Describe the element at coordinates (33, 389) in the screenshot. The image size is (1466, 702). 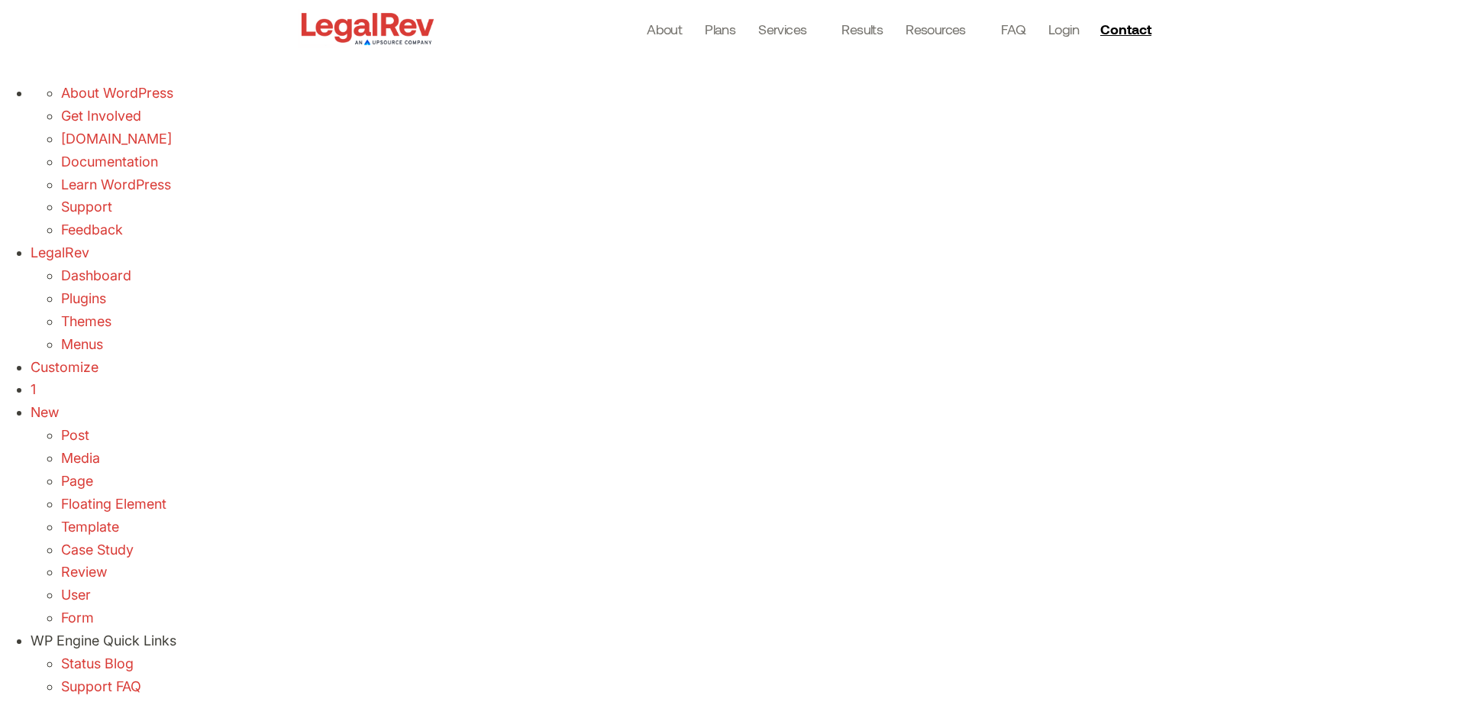
I see `span: 1` at that location.